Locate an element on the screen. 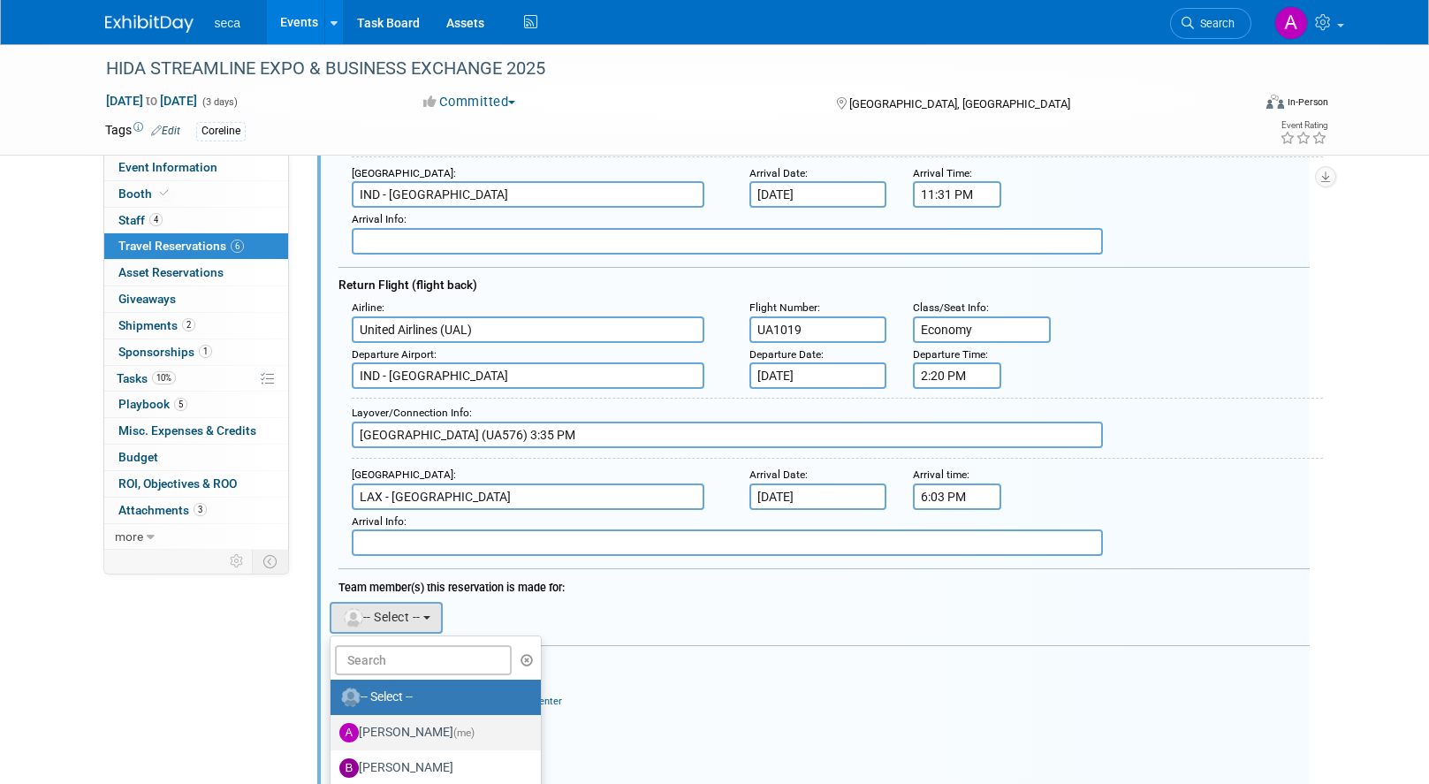  span: 10% is located at coordinates (163, 377).